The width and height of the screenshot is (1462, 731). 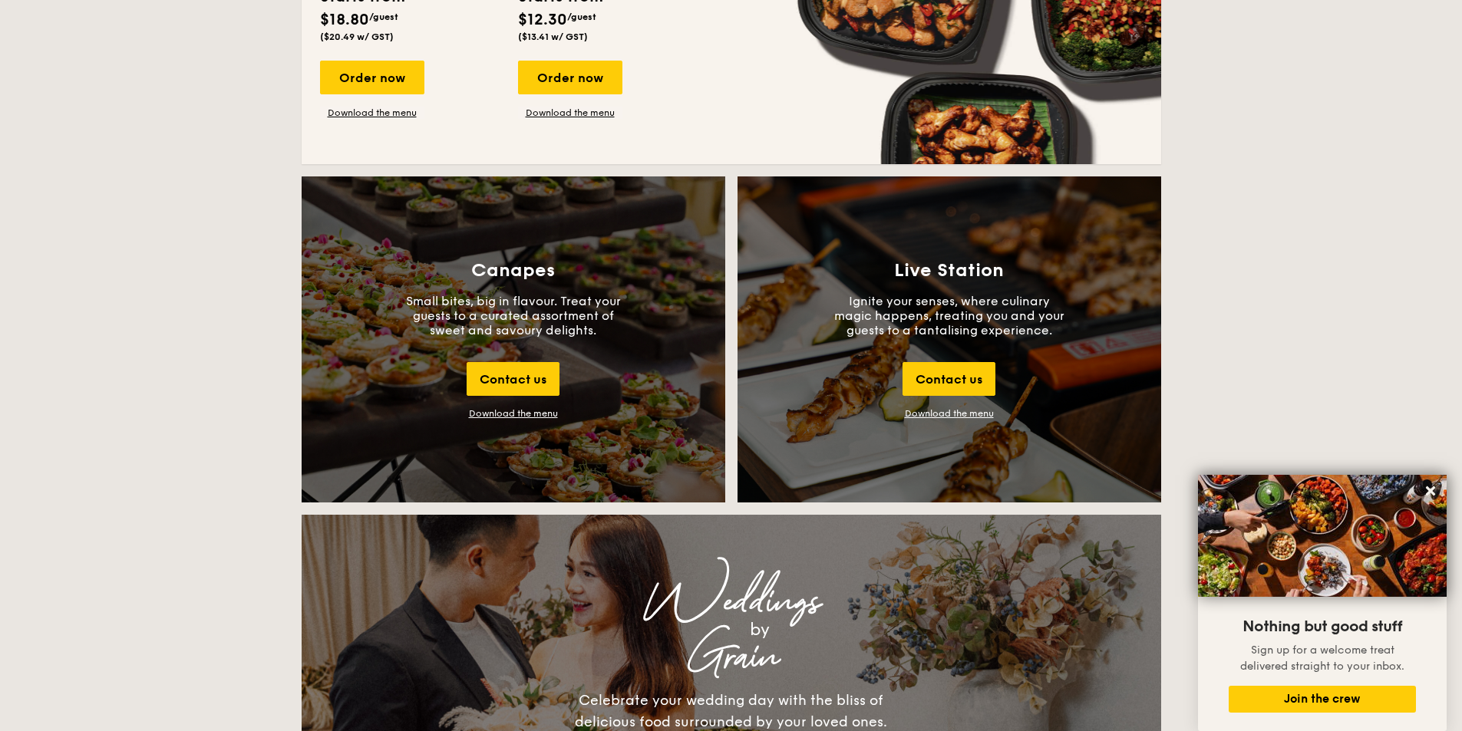 What do you see at coordinates (949, 315) in the screenshot?
I see `p: Ignite your senses, where culinary magic happens, treating you and your guests to a tantalising e...` at bounding box center [949, 315].